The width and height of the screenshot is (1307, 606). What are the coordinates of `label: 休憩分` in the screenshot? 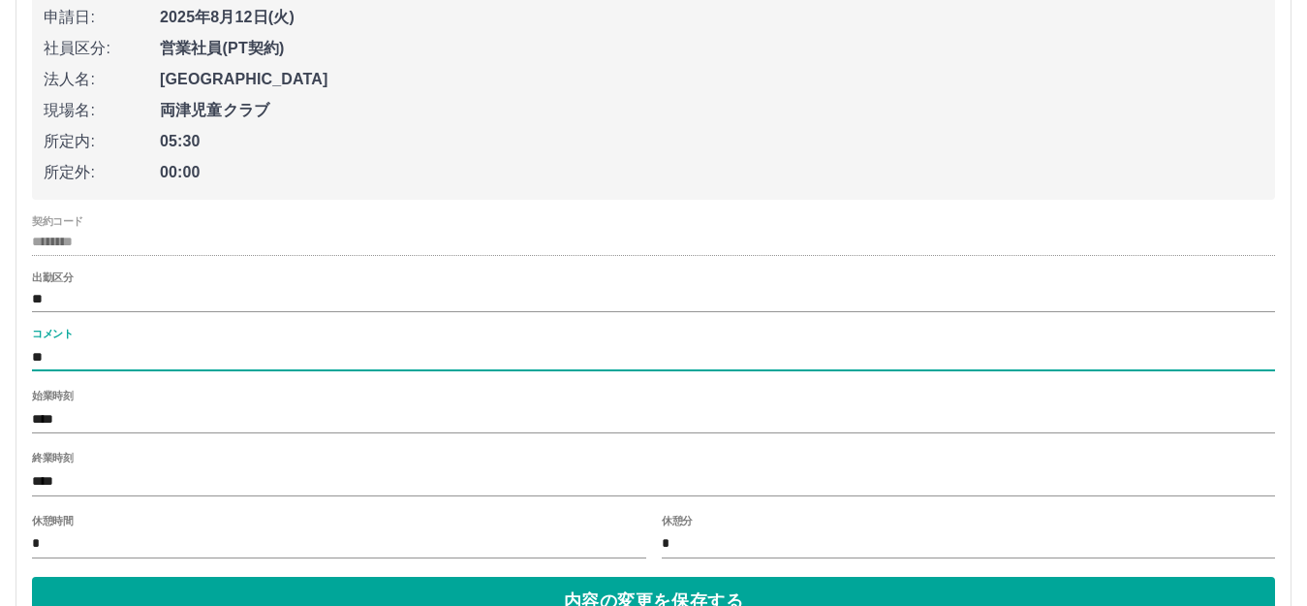 It's located at (677, 519).